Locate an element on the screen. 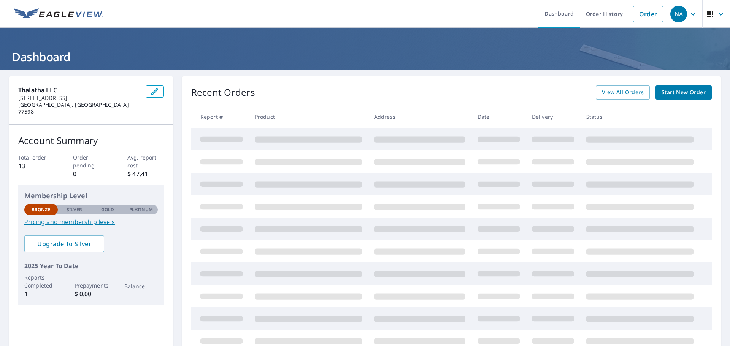 This screenshot has height=346, width=730. p: 13 is located at coordinates (36, 166).